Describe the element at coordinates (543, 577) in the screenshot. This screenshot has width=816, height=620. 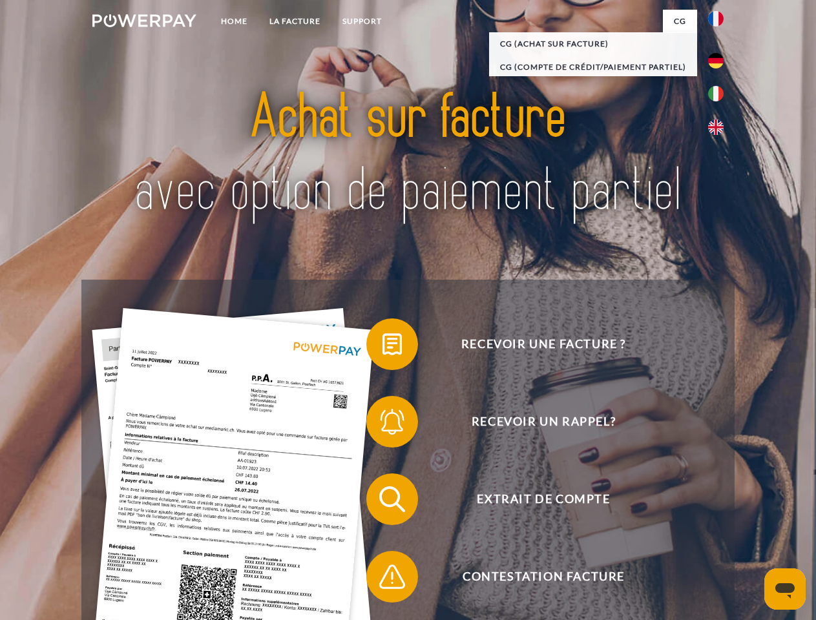
I see `span: Contestation Facture` at that location.